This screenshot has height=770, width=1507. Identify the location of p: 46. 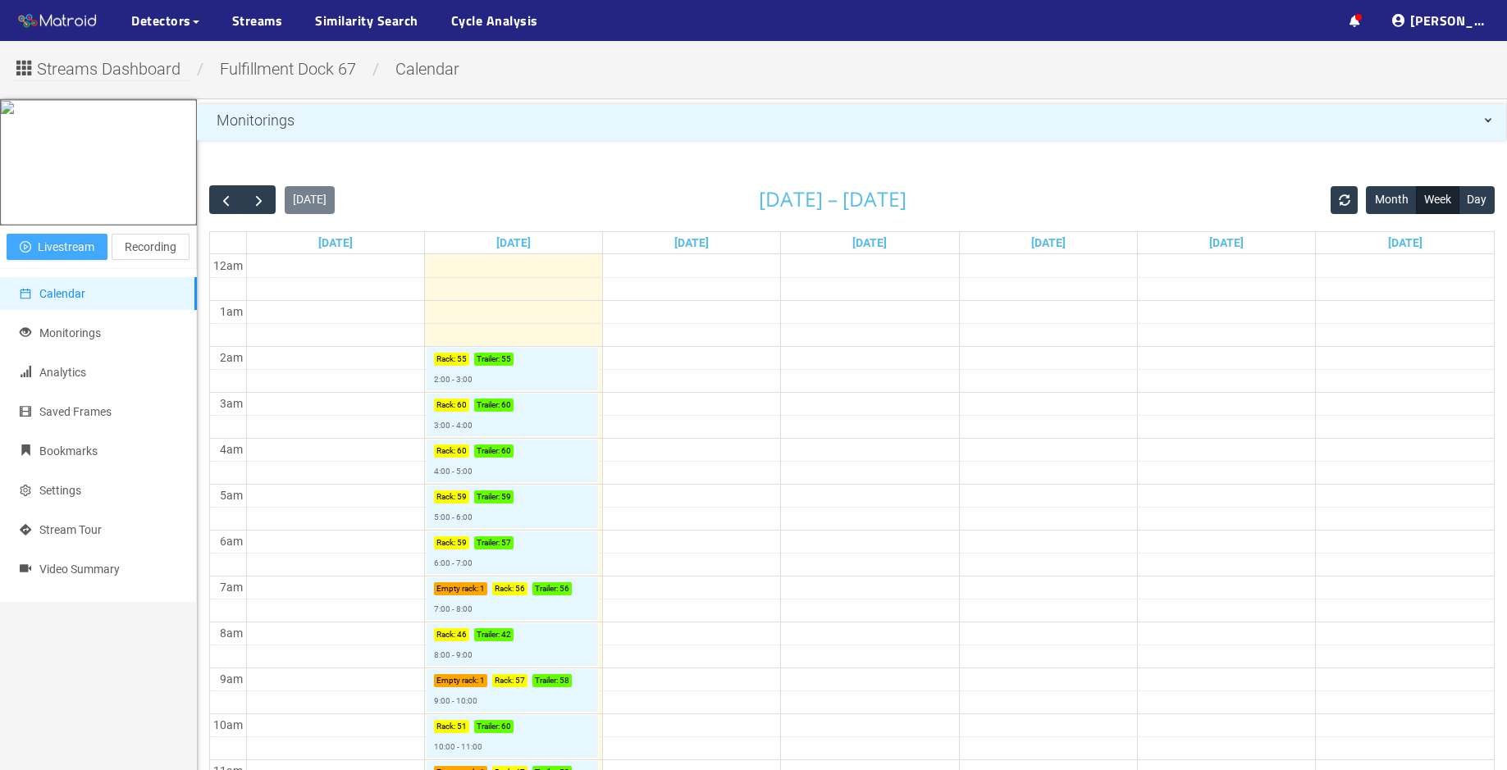
(462, 635).